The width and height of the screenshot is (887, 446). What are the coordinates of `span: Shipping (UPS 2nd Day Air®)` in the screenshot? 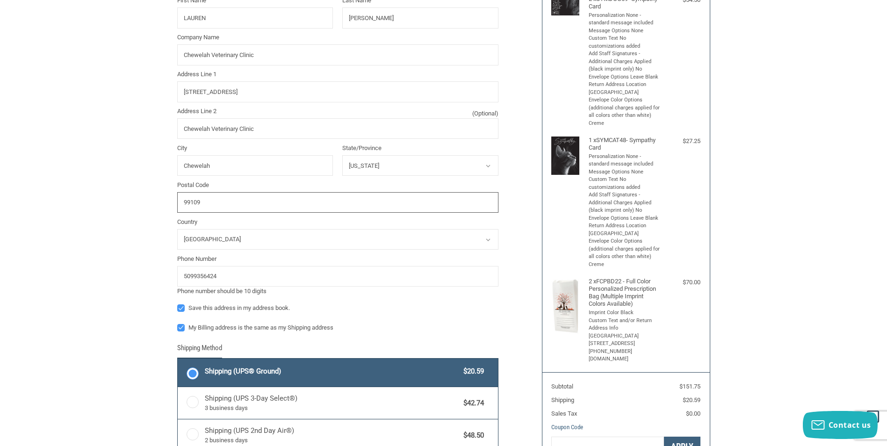 It's located at (332, 435).